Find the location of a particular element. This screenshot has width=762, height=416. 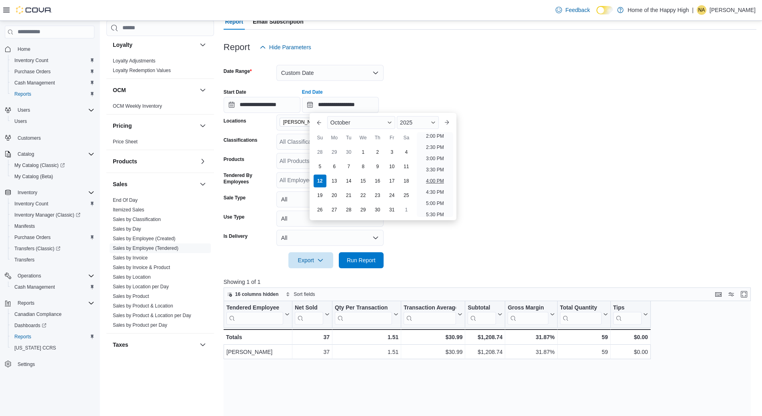

span: Transfers (Classic) is located at coordinates (37, 248).